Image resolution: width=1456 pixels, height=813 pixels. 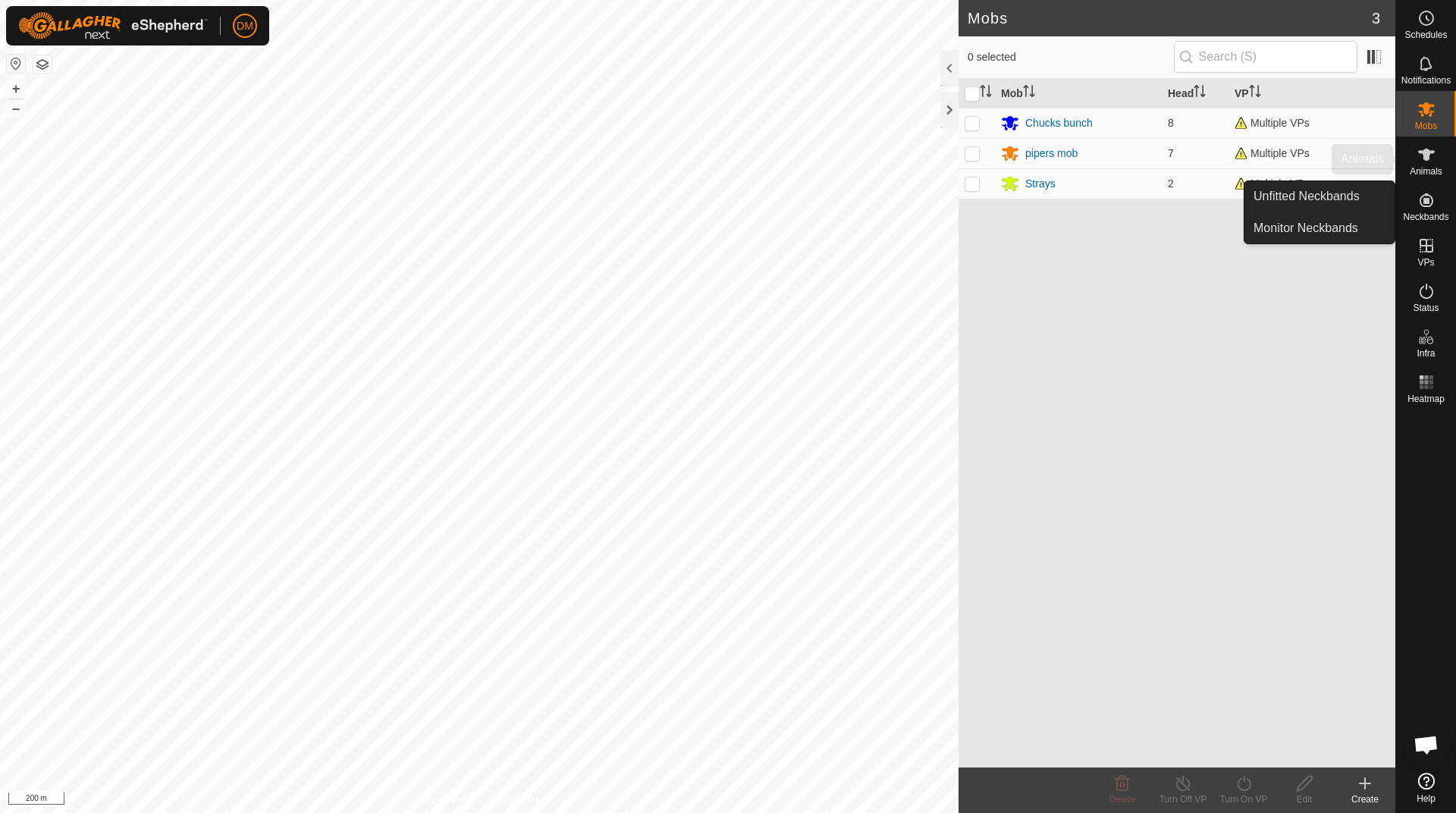 What do you see at coordinates (1426, 308) in the screenshot?
I see `span: Status` at bounding box center [1426, 308].